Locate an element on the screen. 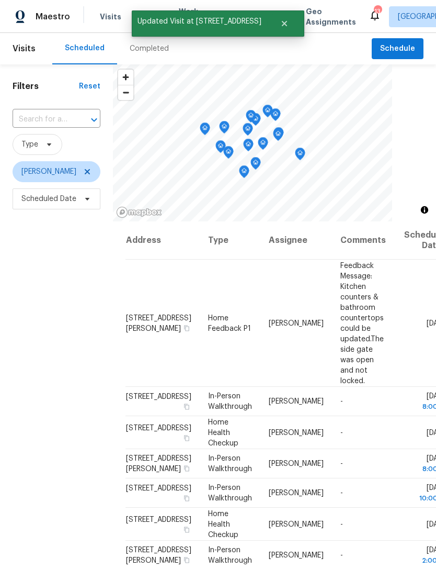 This screenshot has height=569, width=436. span: Work Orders is located at coordinates (192, 17).